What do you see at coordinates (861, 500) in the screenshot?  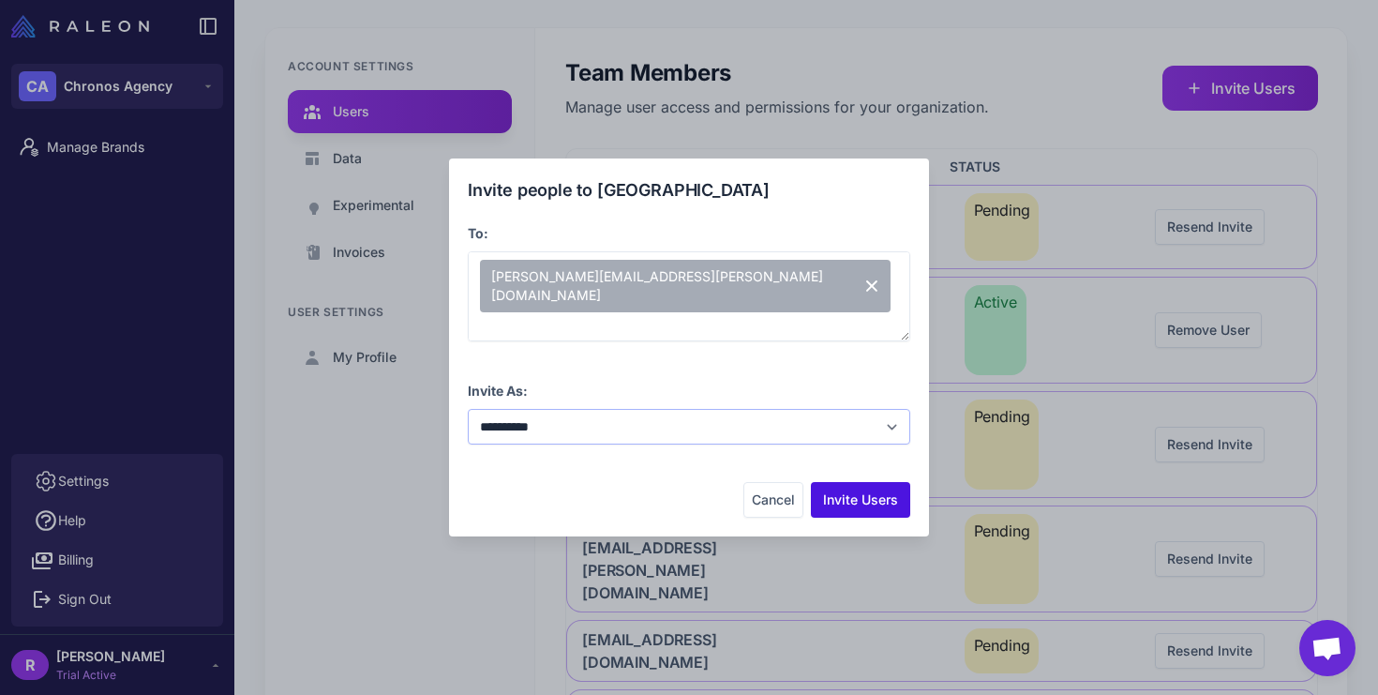 I see `button: Invite Users` at bounding box center [861, 500].